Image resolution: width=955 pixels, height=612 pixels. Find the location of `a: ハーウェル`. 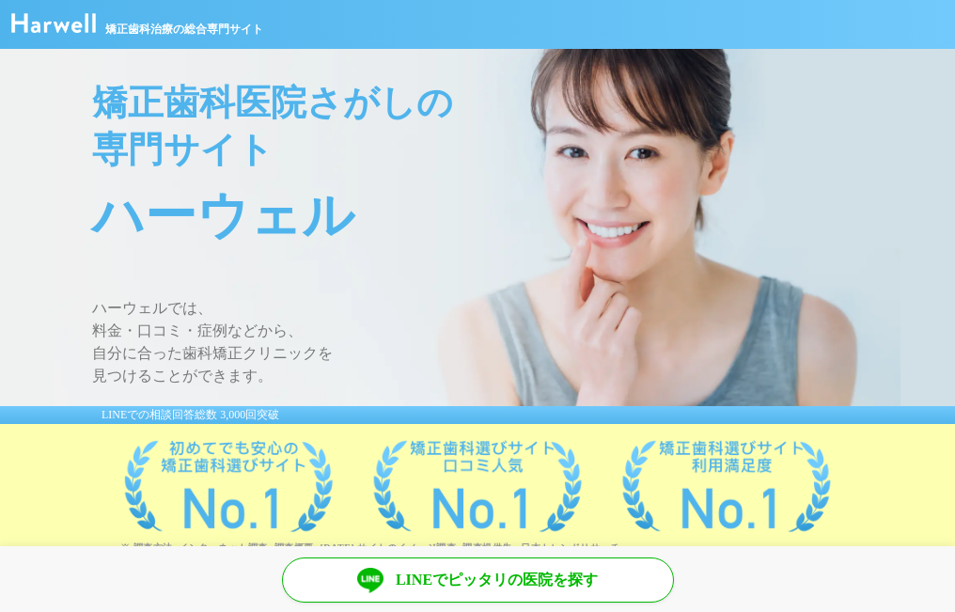

a: ハーウェル is located at coordinates (54, 27).